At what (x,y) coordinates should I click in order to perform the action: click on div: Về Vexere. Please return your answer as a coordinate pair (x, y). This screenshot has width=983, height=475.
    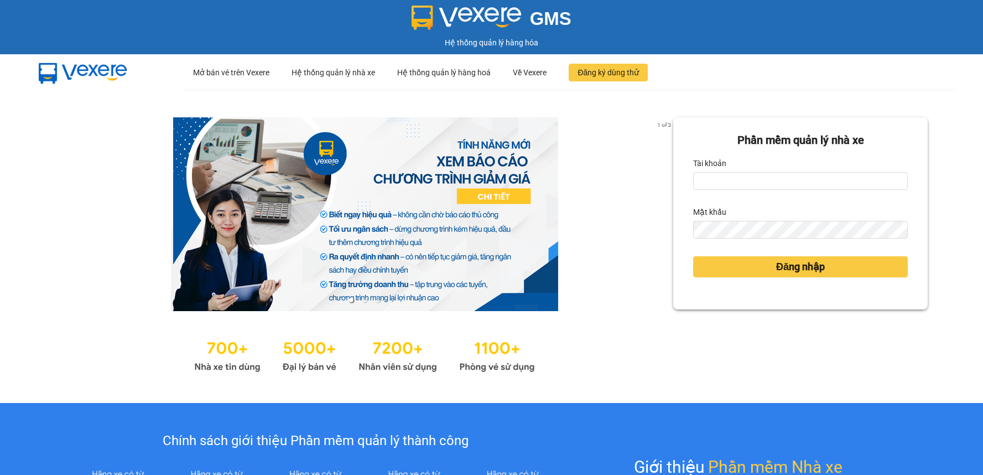
    Looking at the image, I should click on (530, 72).